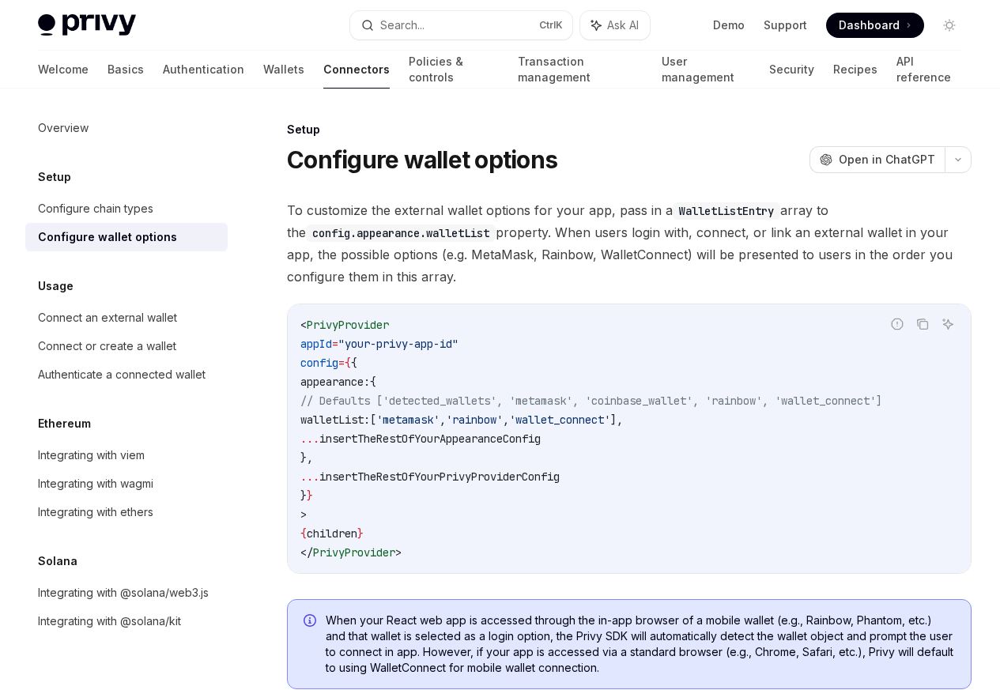 Image resolution: width=1000 pixels, height=690 pixels. Describe the element at coordinates (108, 318) in the screenshot. I see `div: Connect an external wallet` at that location.